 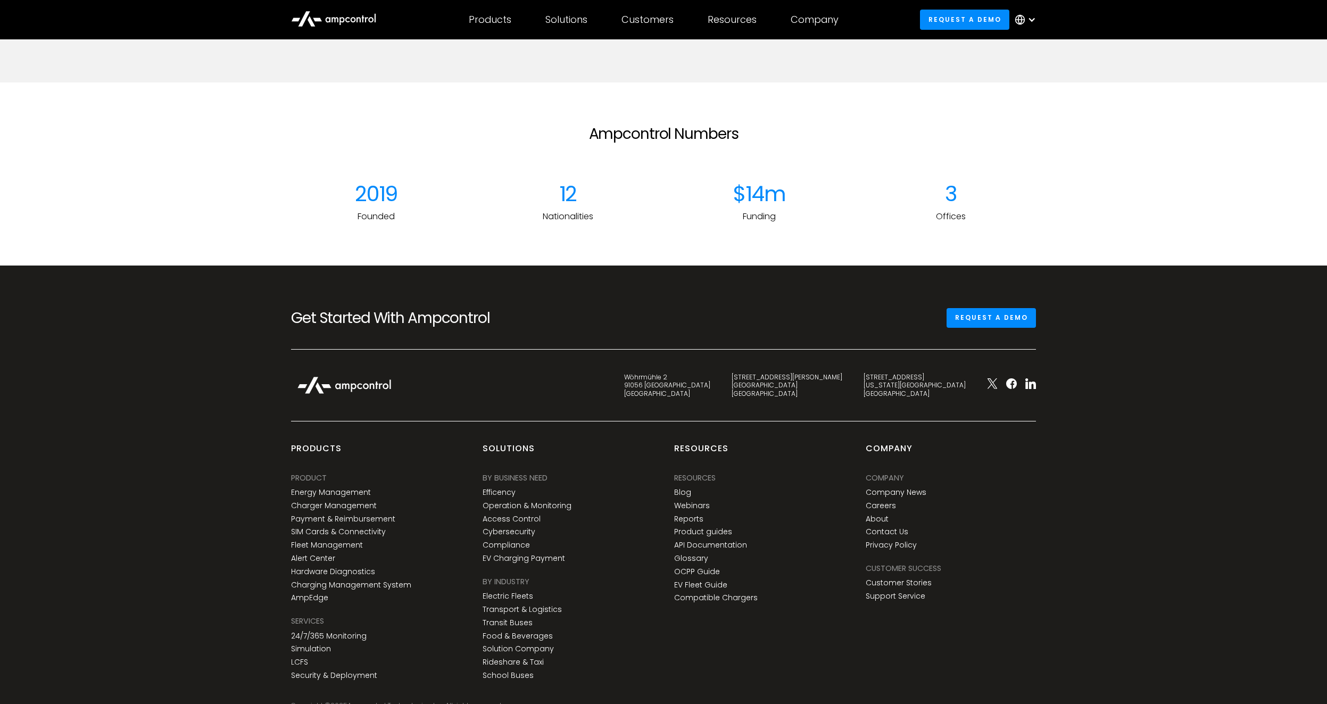 I want to click on div: BY BUSINESS NEED, so click(x=515, y=478).